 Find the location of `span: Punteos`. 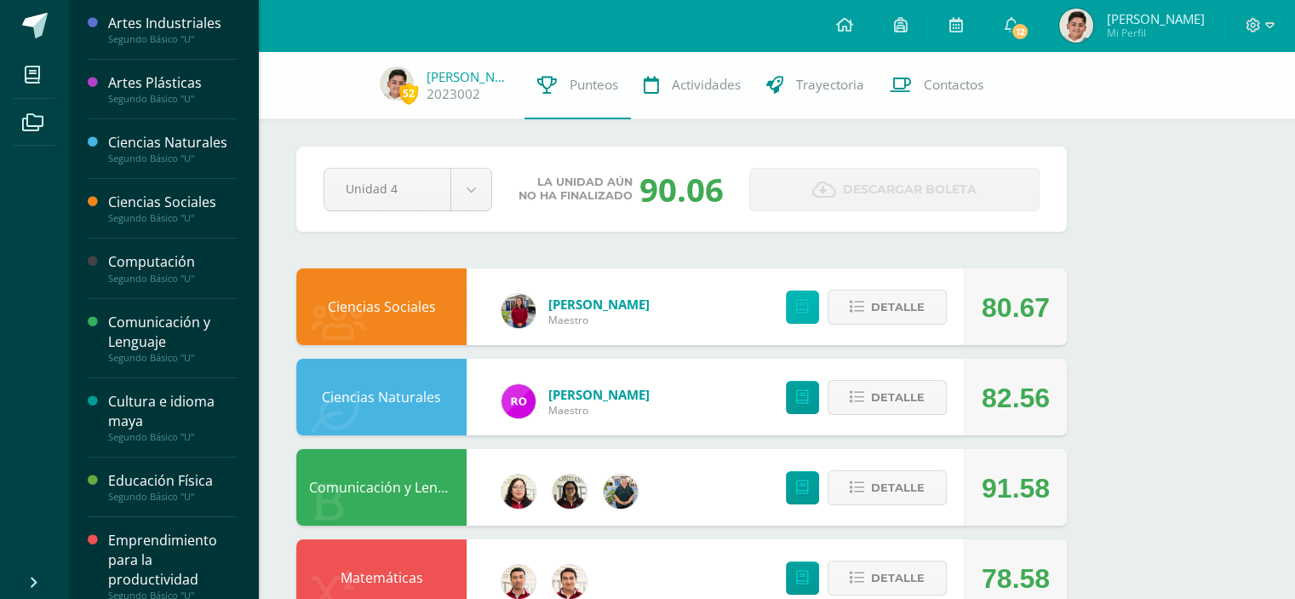

span: Punteos is located at coordinates (594, 84).